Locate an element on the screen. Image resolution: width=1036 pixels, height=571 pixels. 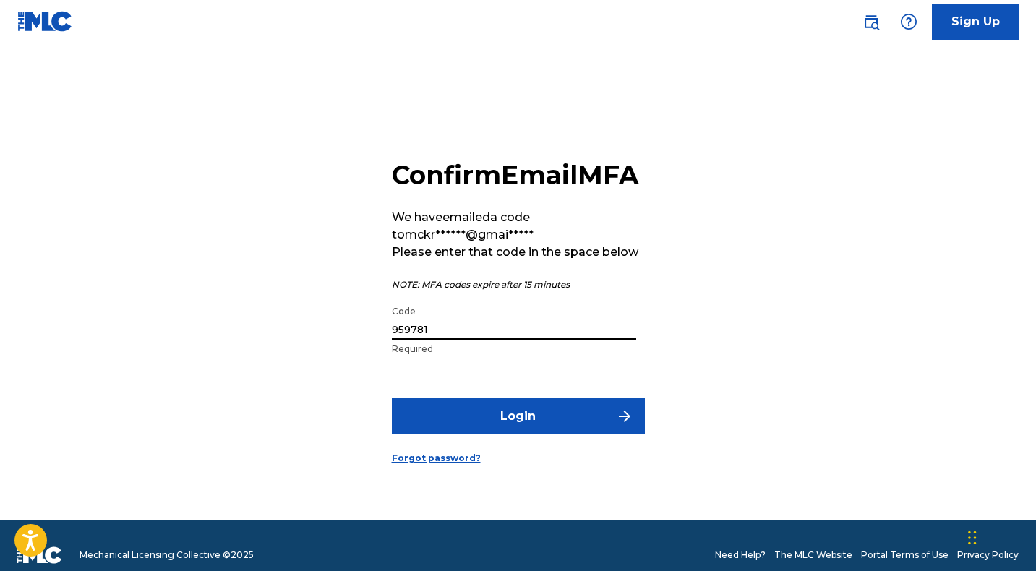
a: Need Help? is located at coordinates (741, 555).